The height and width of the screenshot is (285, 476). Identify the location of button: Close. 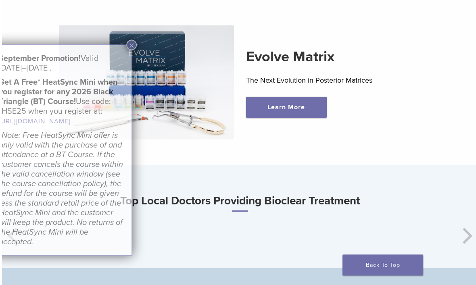
(129, 45).